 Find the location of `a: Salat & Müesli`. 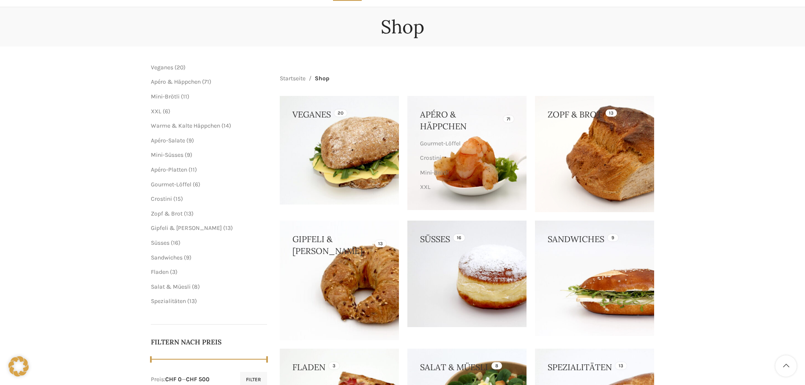

a: Salat & Müesli is located at coordinates (171, 286).